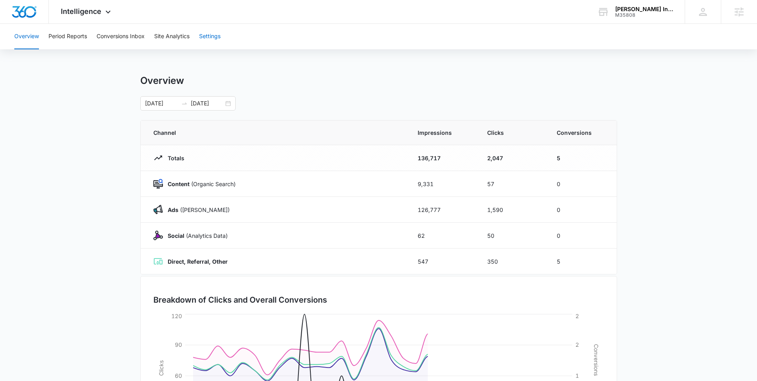 This screenshot has width=757, height=381. Describe the element at coordinates (443, 184) in the screenshot. I see `td: 9,331` at that location.